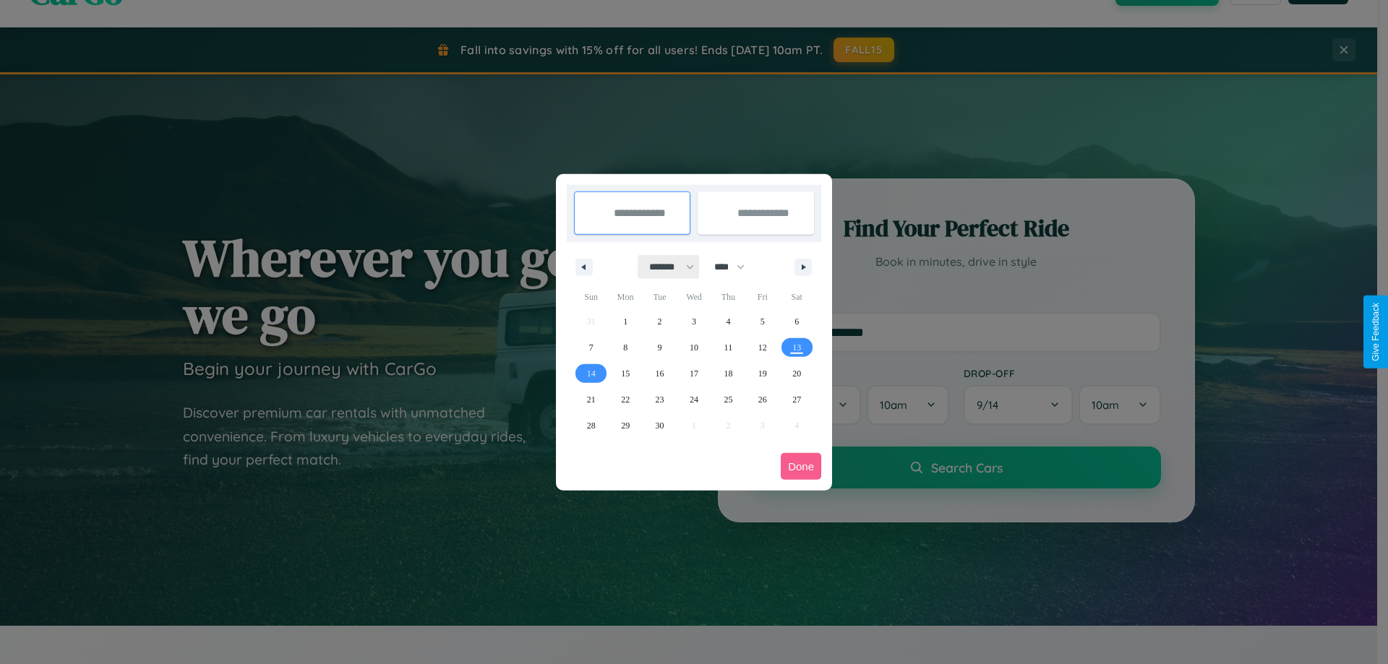 The width and height of the screenshot is (1388, 664). I want to click on span: 27, so click(796, 400).